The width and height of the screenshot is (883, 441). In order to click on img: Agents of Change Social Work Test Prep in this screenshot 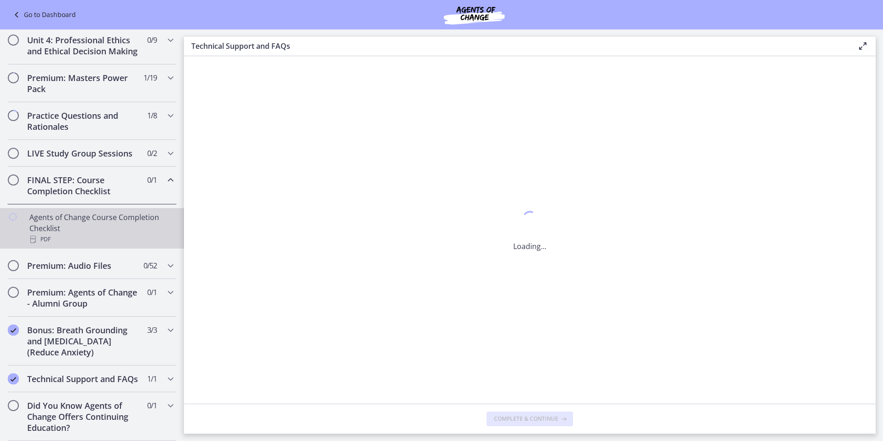, I will do `click(474, 15)`.